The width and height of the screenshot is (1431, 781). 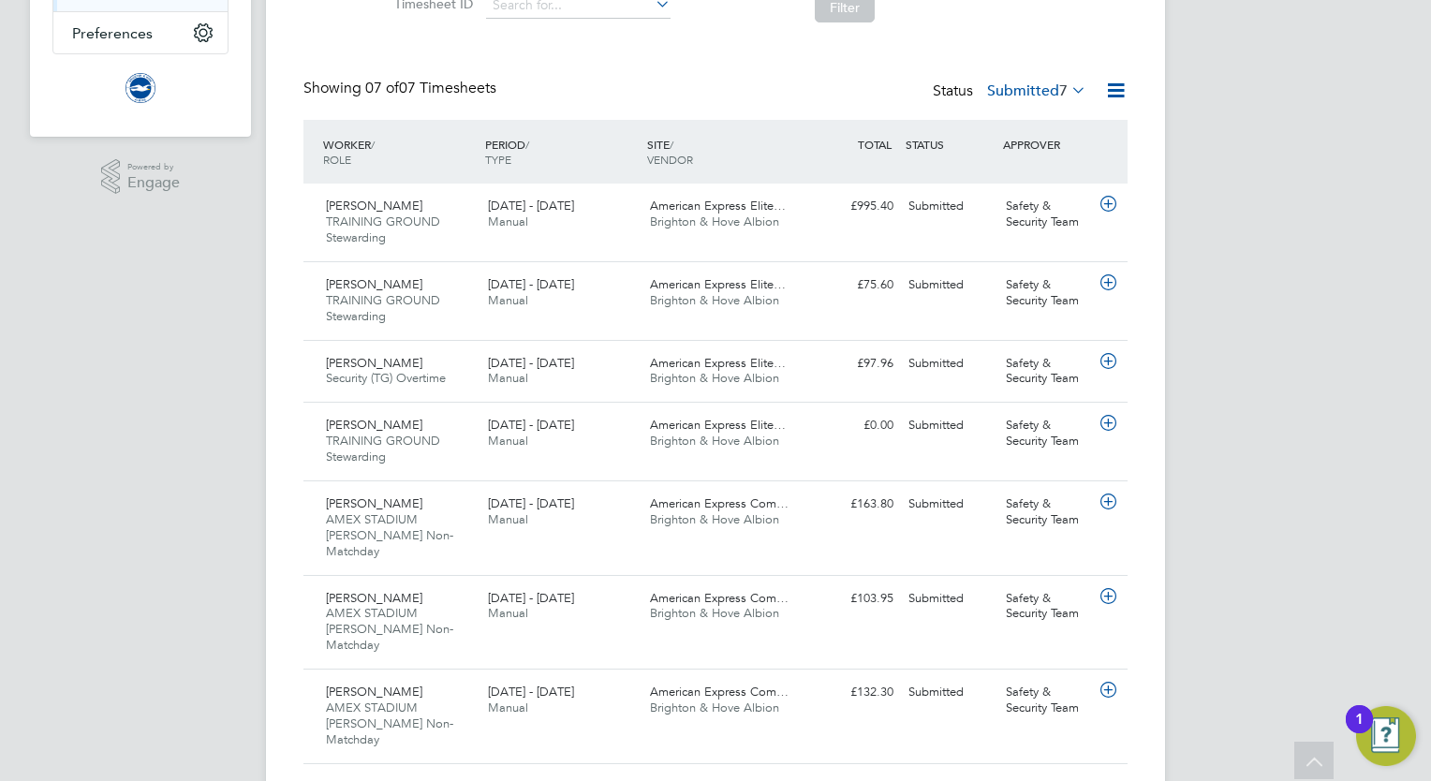 I want to click on span: 7, so click(x=1063, y=91).